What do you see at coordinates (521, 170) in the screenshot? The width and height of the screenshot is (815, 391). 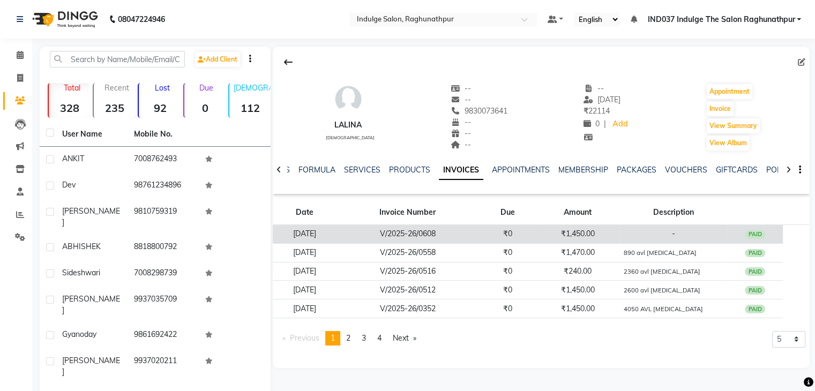 I see `a: APPOINTMENTS` at bounding box center [521, 170].